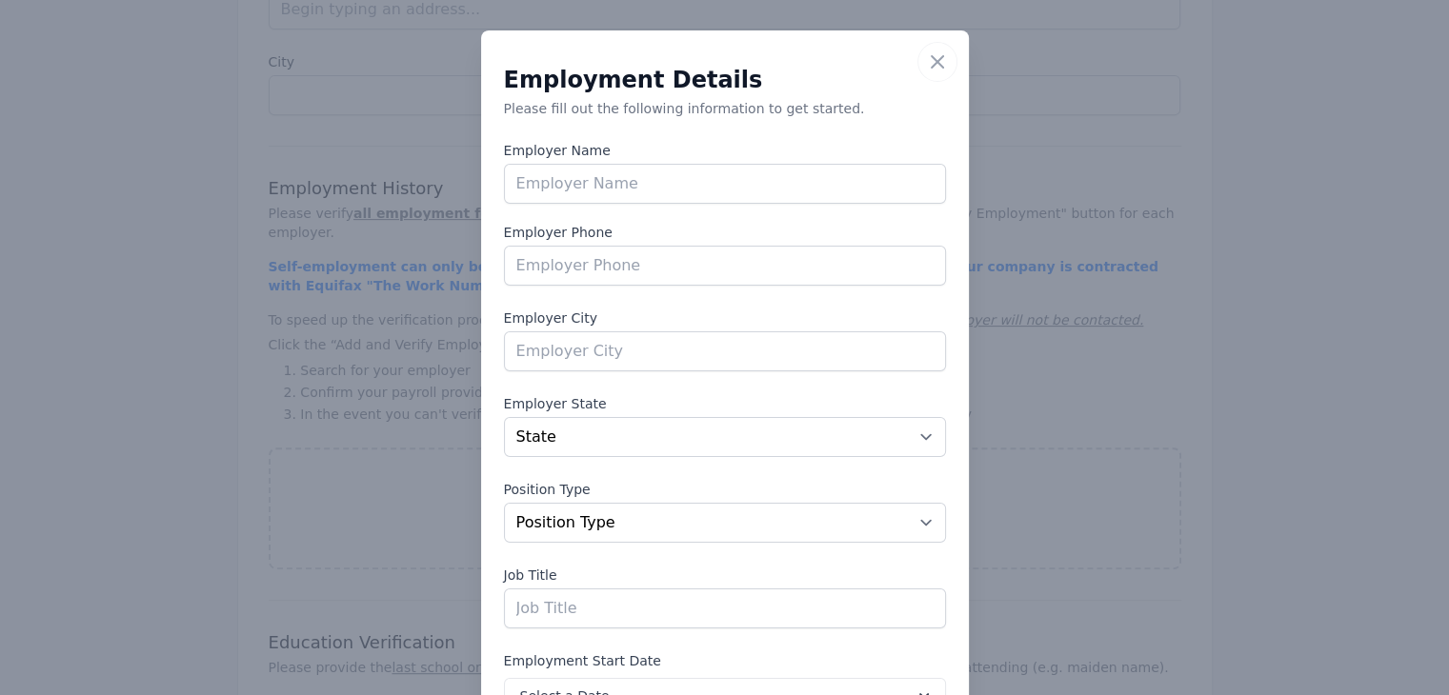  I want to click on h3: Employment Details, so click(725, 80).